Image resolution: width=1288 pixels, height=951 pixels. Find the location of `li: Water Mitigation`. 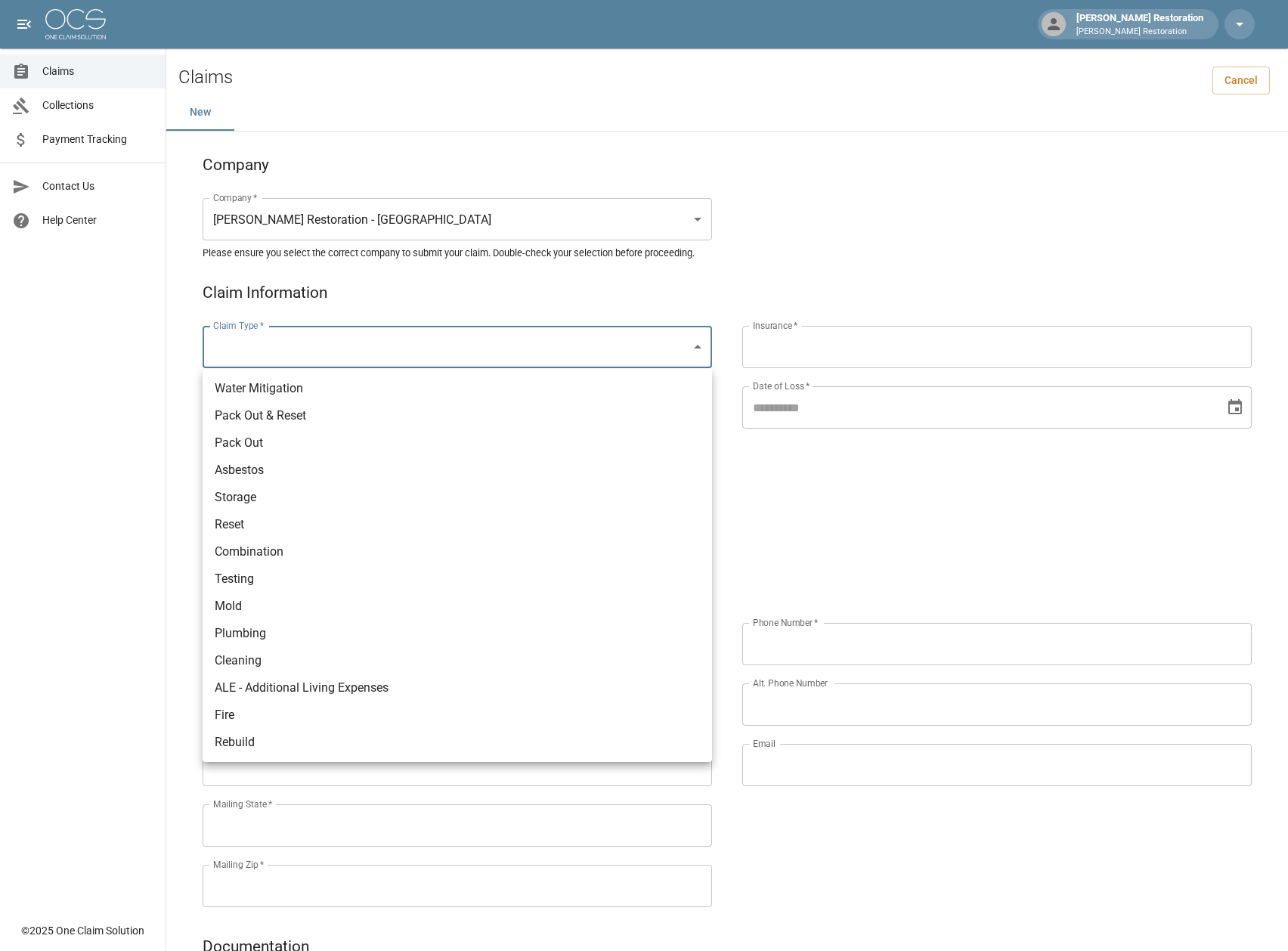

li: Water Mitigation is located at coordinates (457, 389).